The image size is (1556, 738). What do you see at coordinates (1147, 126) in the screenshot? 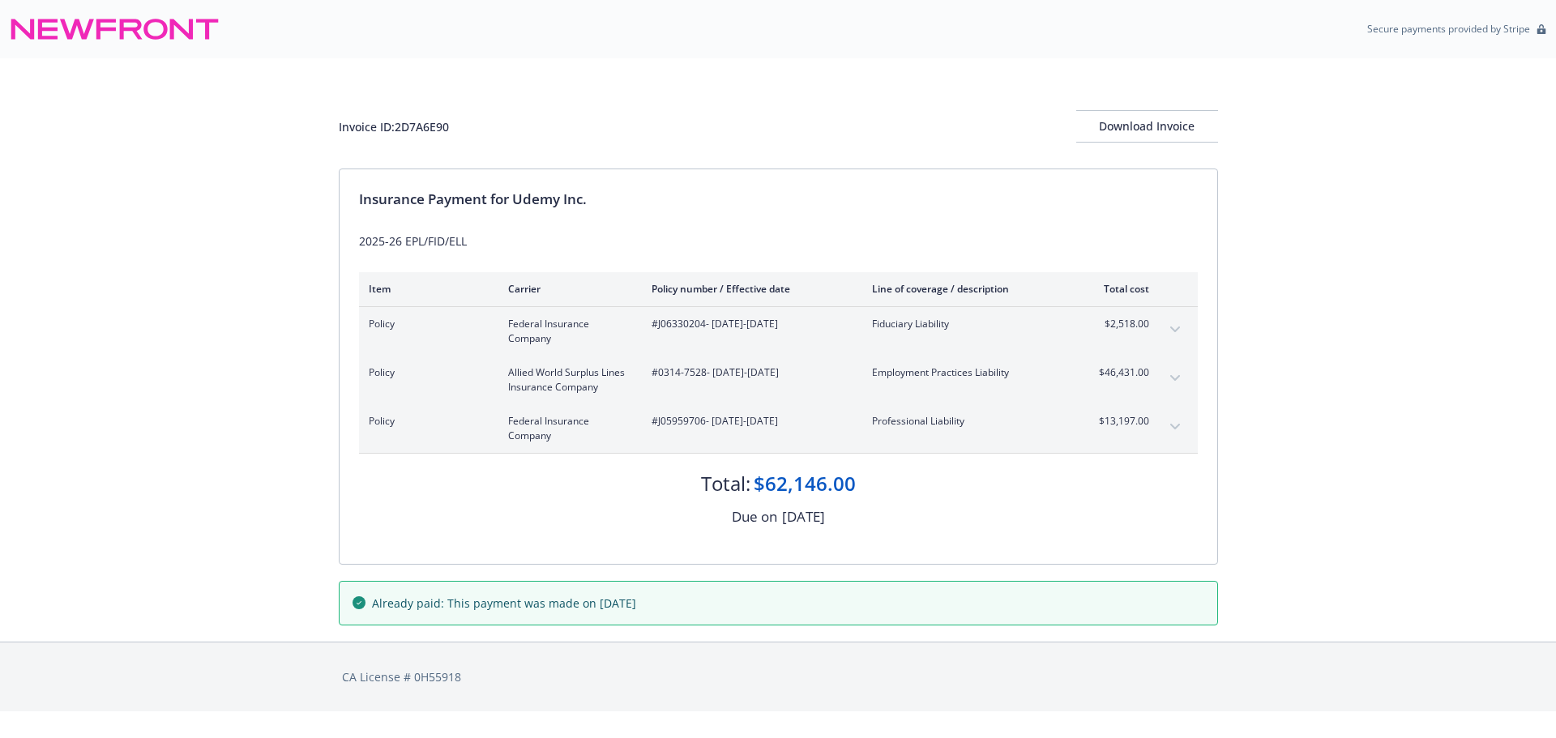
I see `div: Download Invoice` at bounding box center [1147, 126].